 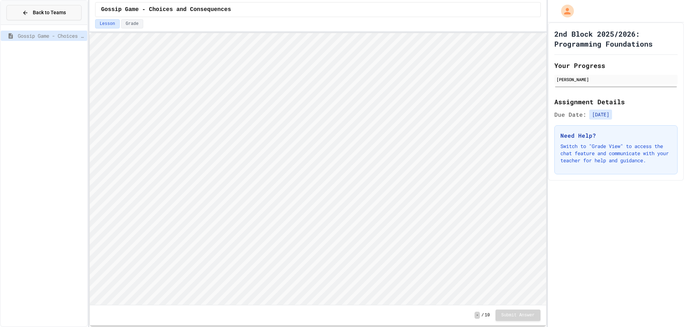 I want to click on h2: Assignment Details, so click(x=616, y=102).